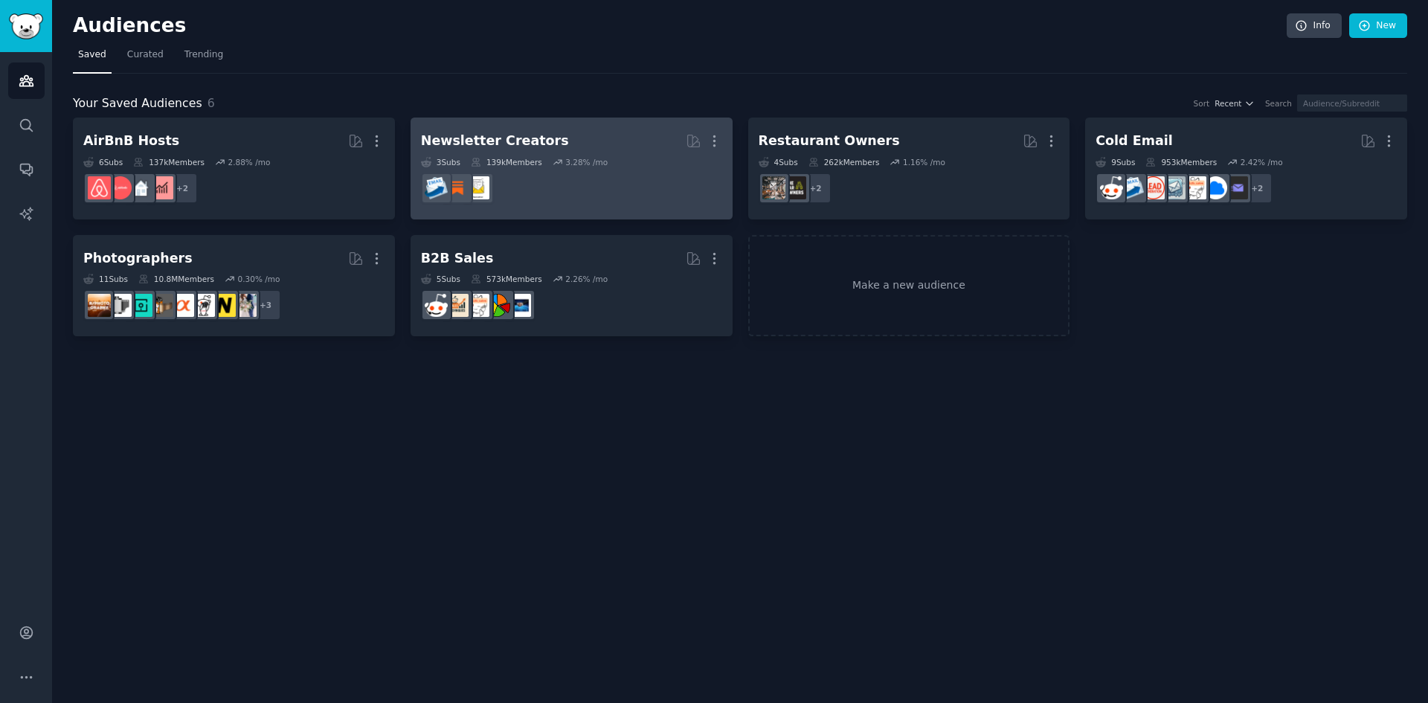 The image size is (1428, 703). What do you see at coordinates (909, 168) in the screenshot?
I see `a: Restaurant Owners4Subs262kMembers1.16% /mo+2BarOwnersrestaurantowners` at bounding box center [909, 168].